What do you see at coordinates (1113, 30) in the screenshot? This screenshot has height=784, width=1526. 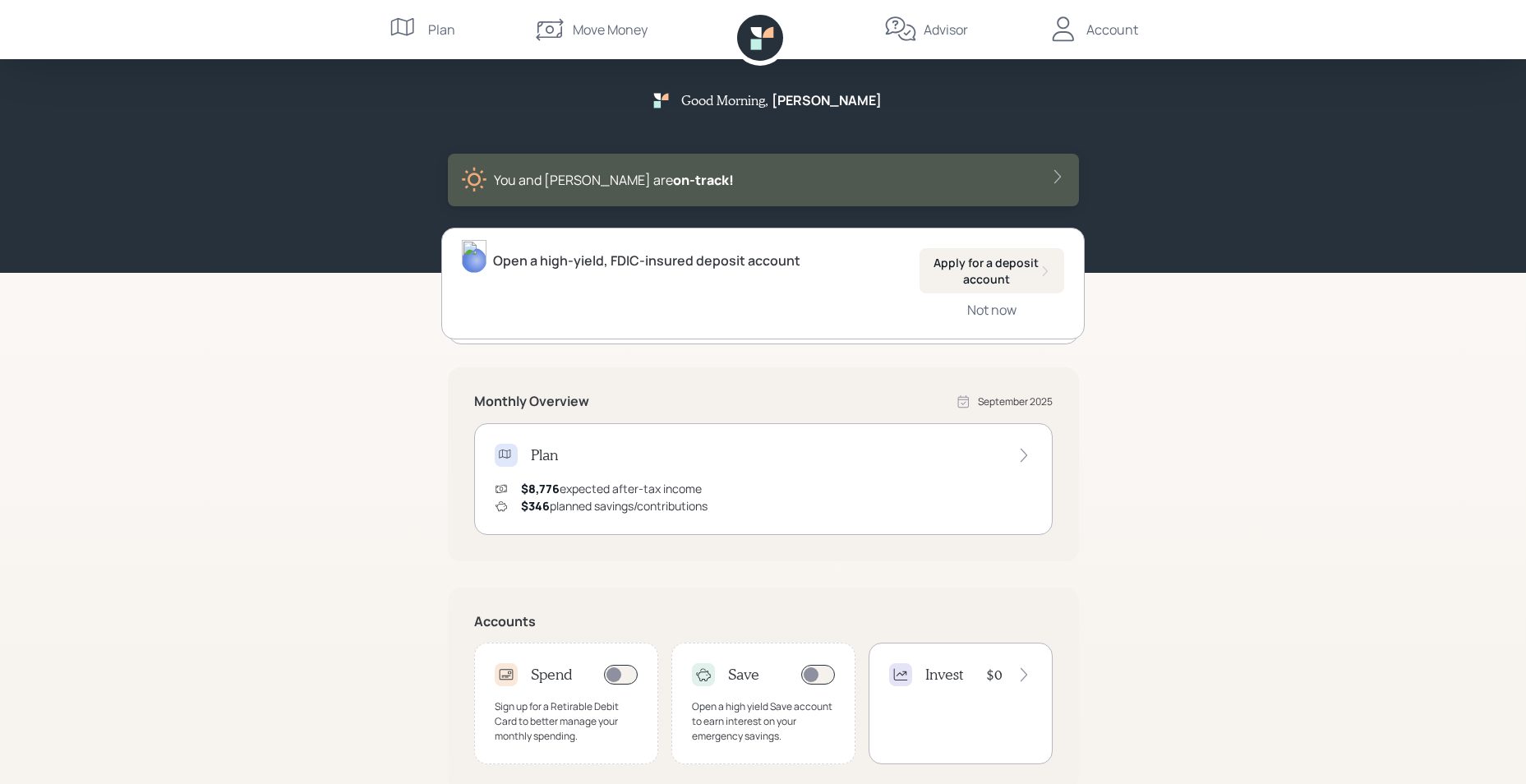 I see `div: Account` at bounding box center [1113, 30].